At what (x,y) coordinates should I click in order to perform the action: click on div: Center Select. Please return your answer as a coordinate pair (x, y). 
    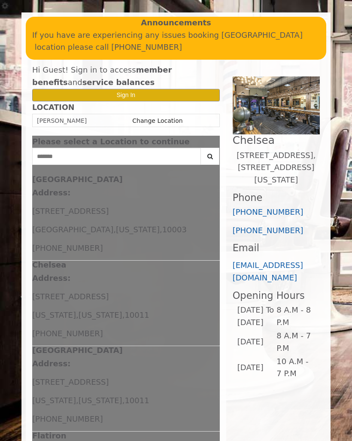
    Looking at the image, I should click on (126, 158).